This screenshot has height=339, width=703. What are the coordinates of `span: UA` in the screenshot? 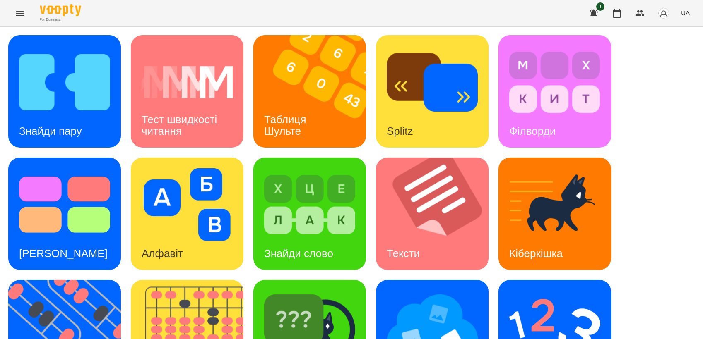 It's located at (685, 13).